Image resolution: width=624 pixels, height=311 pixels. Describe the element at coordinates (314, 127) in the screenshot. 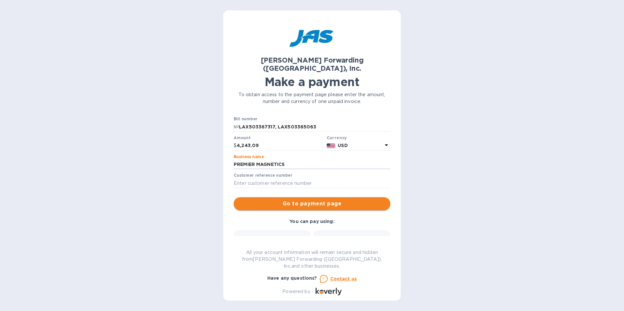

I see `input: Enter bill number` at that location.